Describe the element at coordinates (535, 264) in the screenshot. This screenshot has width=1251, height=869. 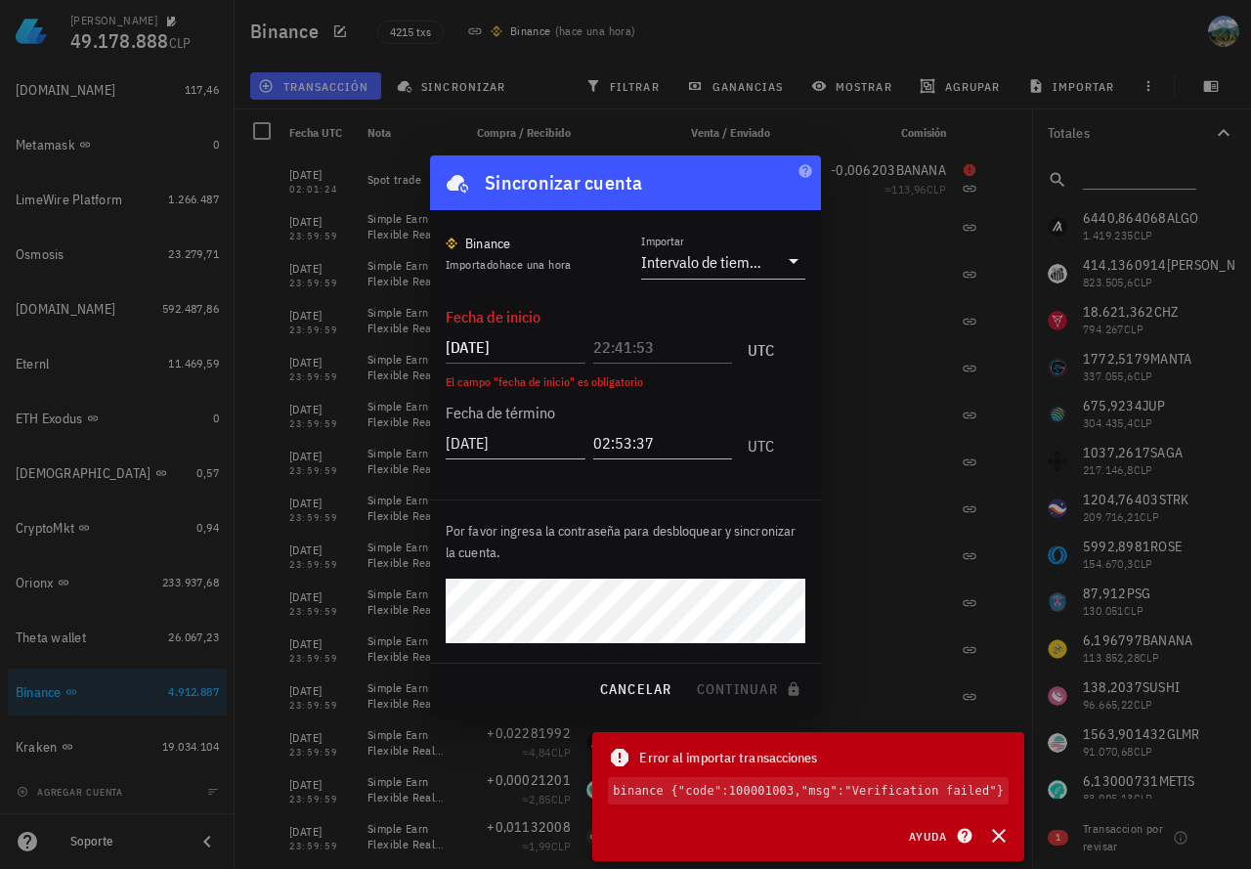
I see `span: hace una hora` at that location.